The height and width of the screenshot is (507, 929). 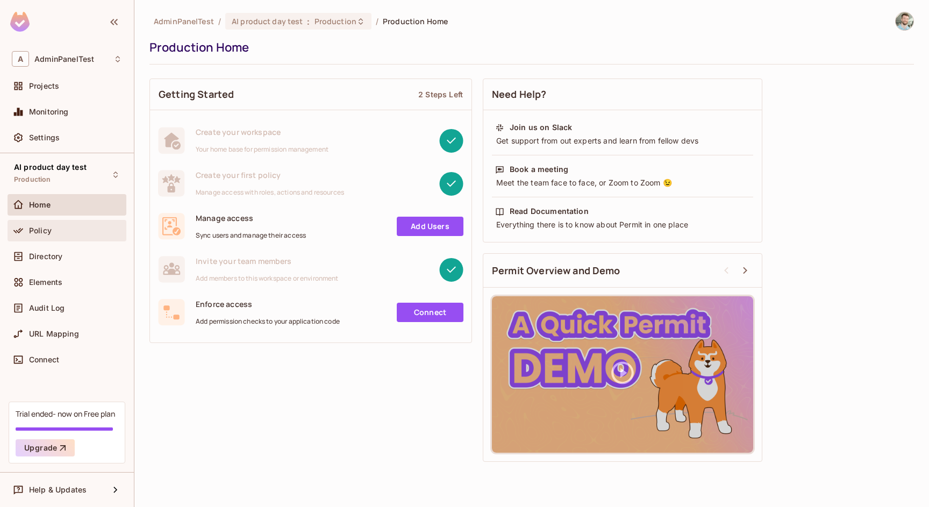 I want to click on span: Need Help?, so click(x=520, y=94).